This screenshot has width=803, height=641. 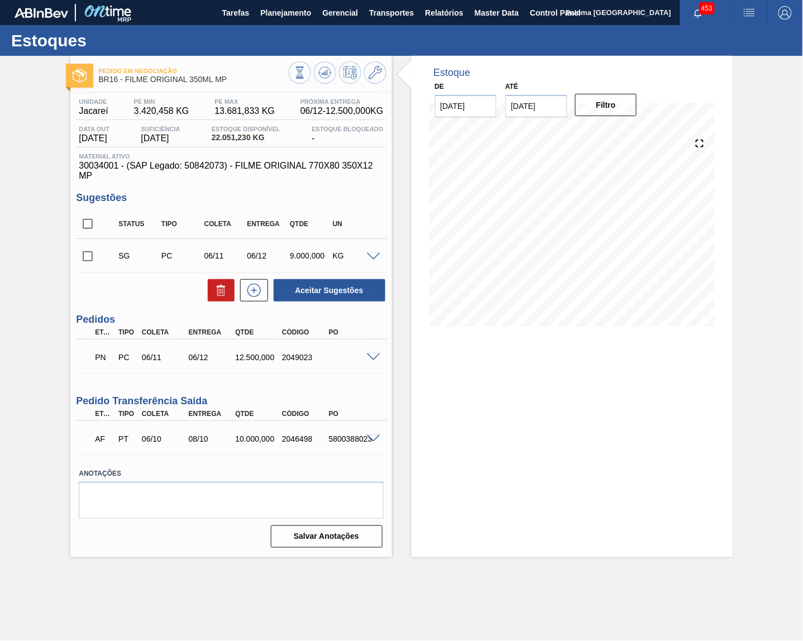 What do you see at coordinates (138, 224) in the screenshot?
I see `div: Status` at bounding box center [138, 224].